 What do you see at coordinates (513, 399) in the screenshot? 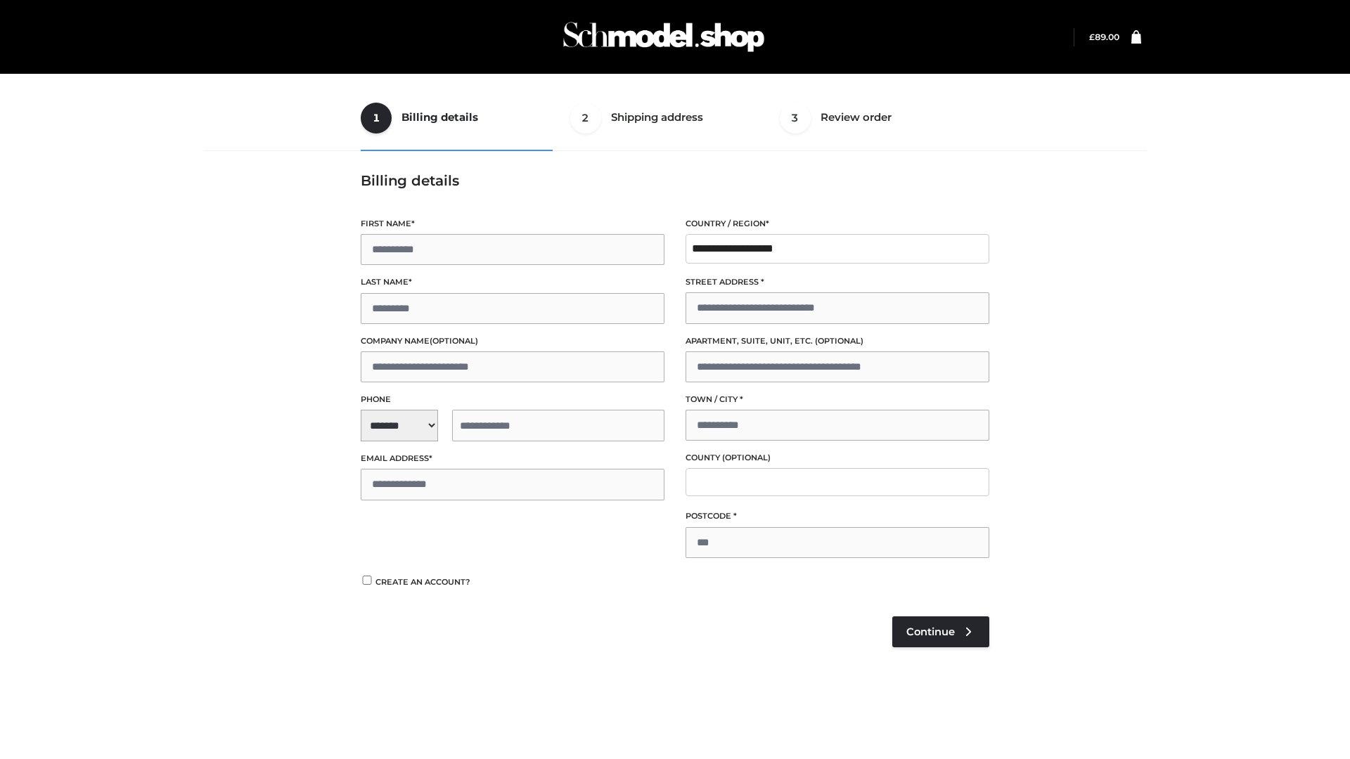
I see `label: Phone` at bounding box center [513, 399].